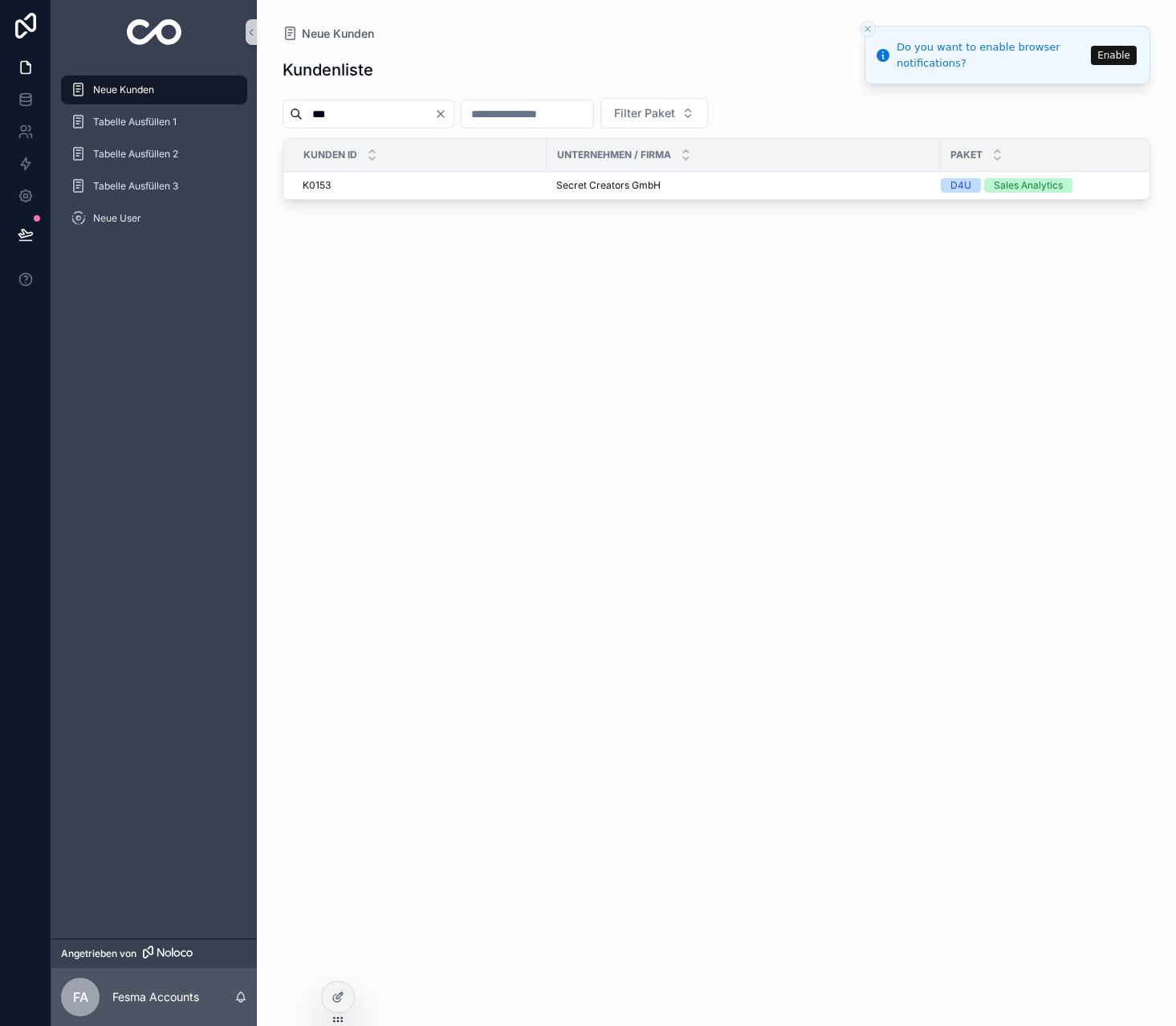 The width and height of the screenshot is (1176, 1026). I want to click on span: Unternehmen / Firma, so click(614, 155).